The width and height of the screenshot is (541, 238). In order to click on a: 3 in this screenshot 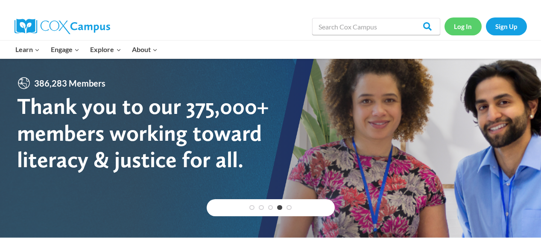, I will do `click(271, 208)`.